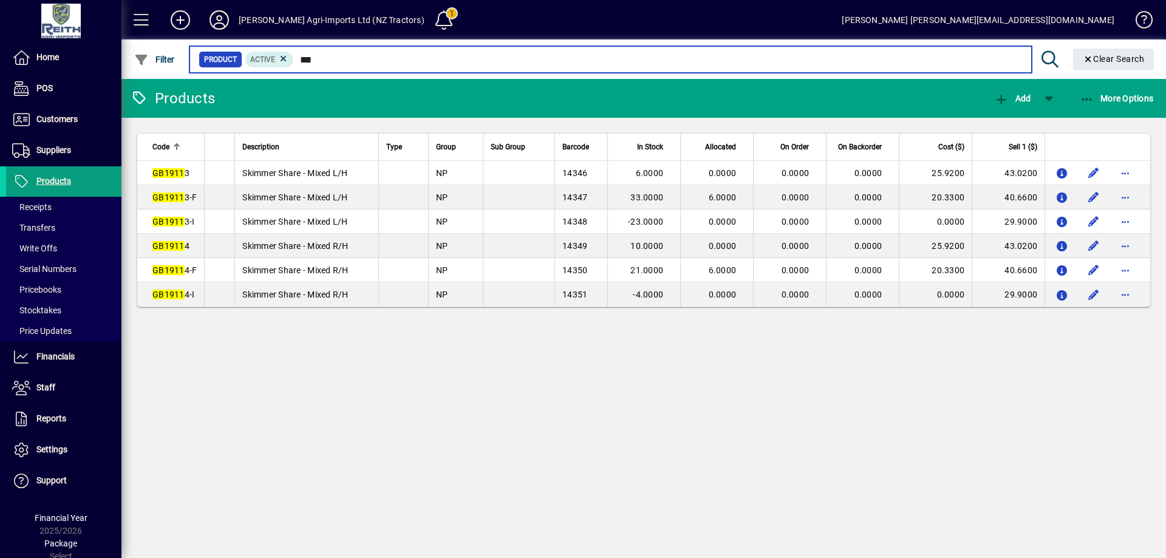 The height and width of the screenshot is (558, 1166). What do you see at coordinates (64, 151) in the screenshot?
I see `a: Suppliers` at bounding box center [64, 151].